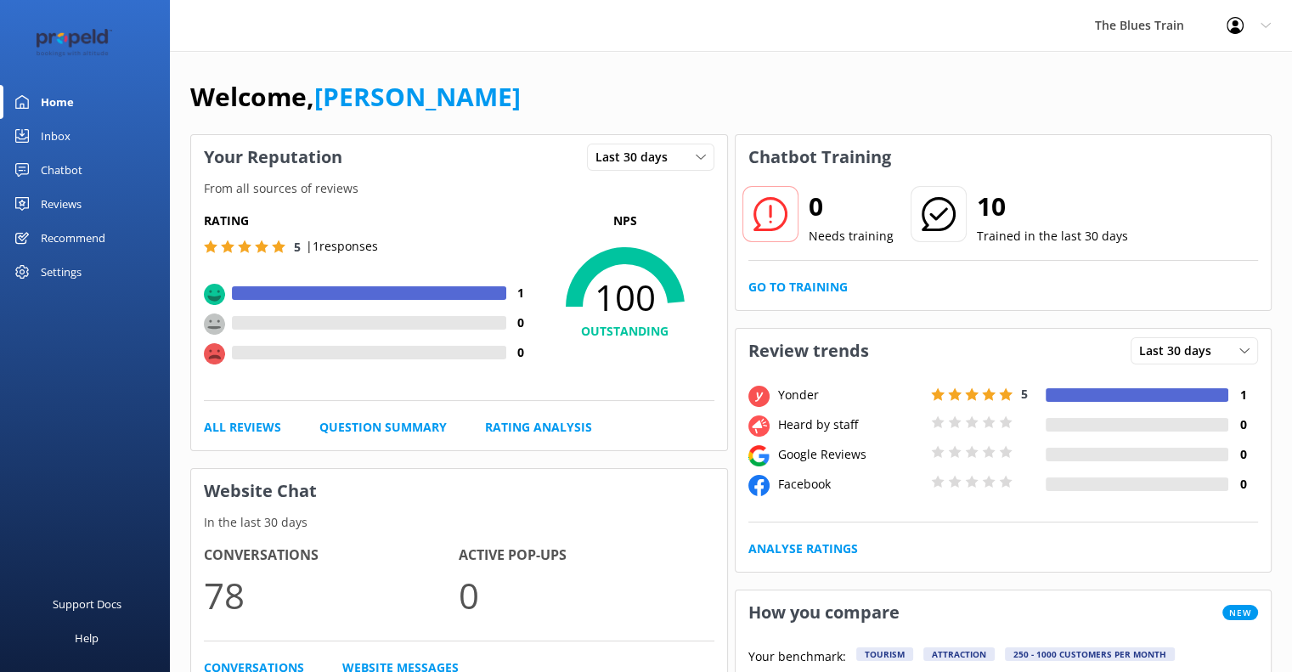 This screenshot has width=1292, height=672. Describe the element at coordinates (1090, 654) in the screenshot. I see `div: 250 - 1000 customers per month` at that location.